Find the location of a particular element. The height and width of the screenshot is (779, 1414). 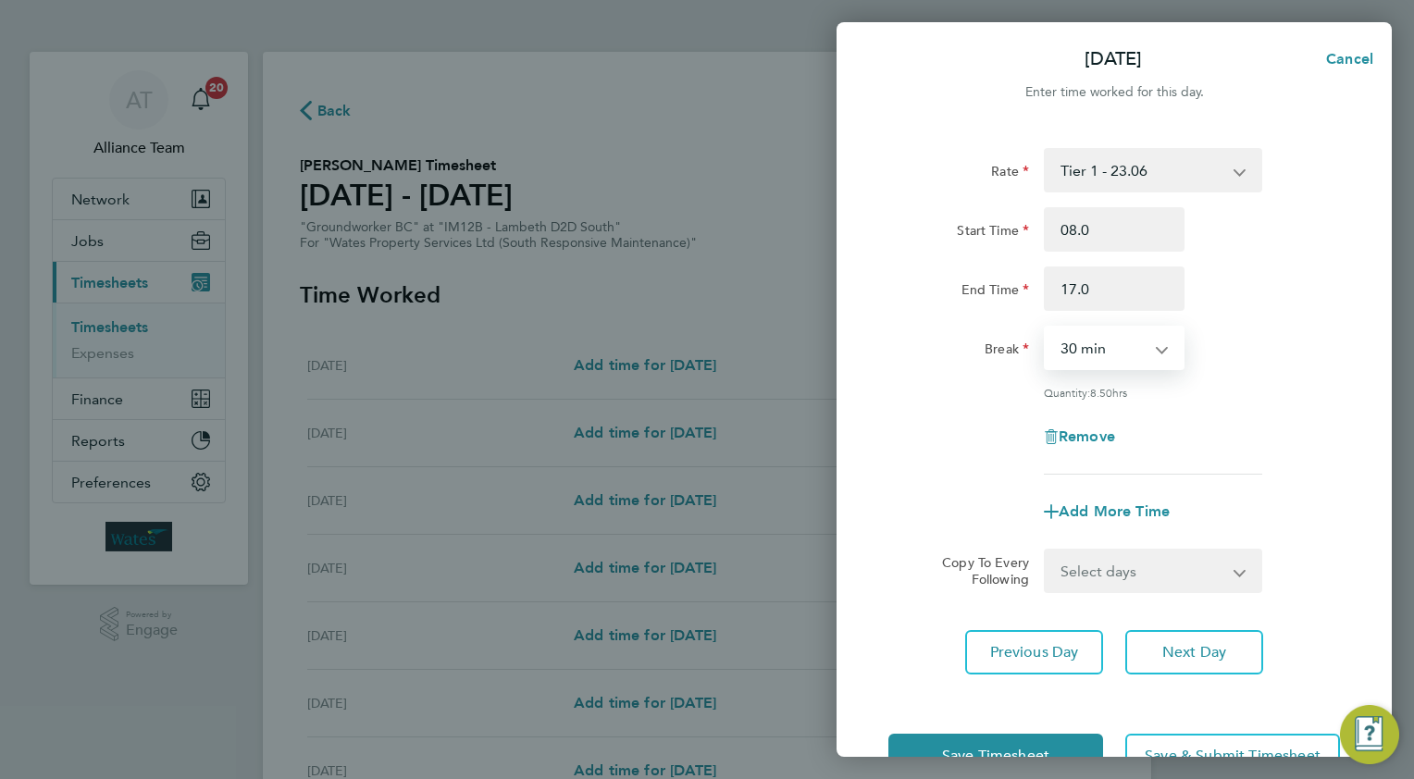

input: E.g. 08:00 is located at coordinates (1114, 230).